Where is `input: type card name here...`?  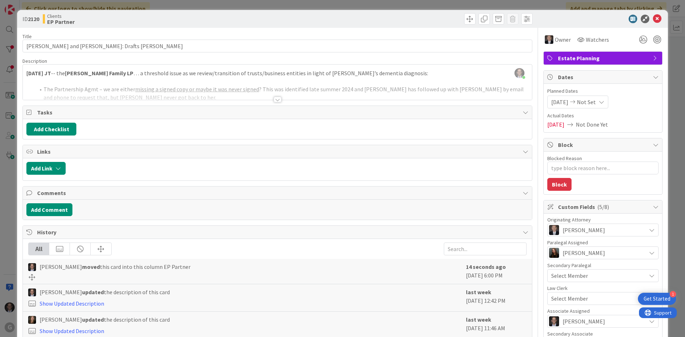 input: type card name here... is located at coordinates (277, 46).